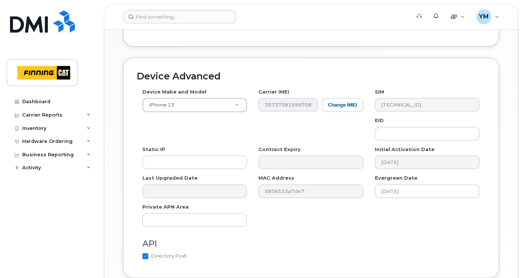  I want to click on label: Device Make and Model, so click(174, 92).